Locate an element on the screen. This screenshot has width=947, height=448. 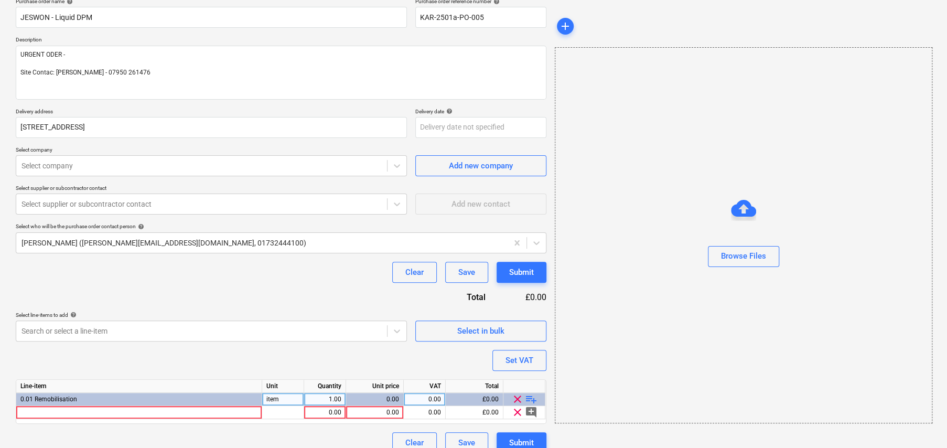
div: Clear is located at coordinates (414, 272).